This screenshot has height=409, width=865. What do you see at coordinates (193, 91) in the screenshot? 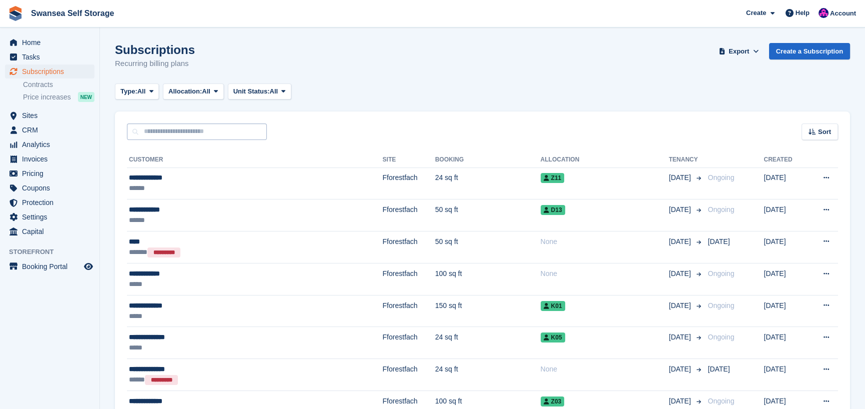
I see `button: Allocation: All` at bounding box center [193, 91].